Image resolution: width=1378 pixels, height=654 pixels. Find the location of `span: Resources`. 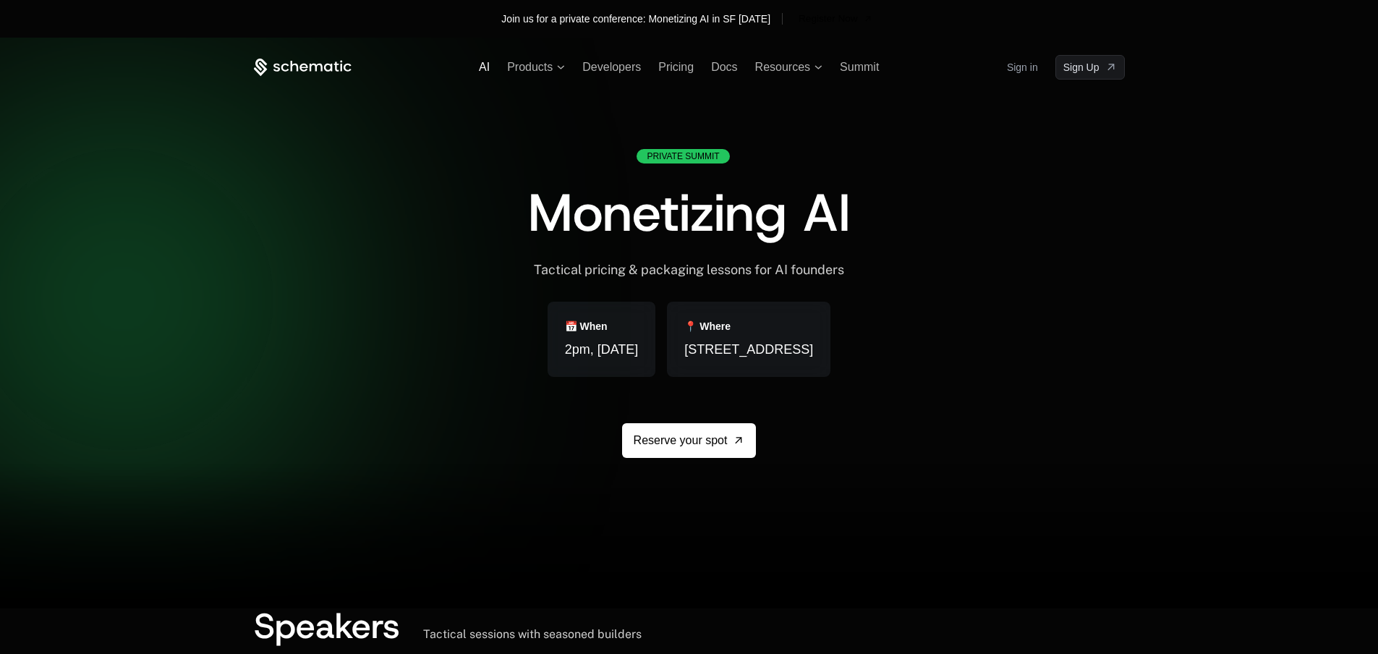

span: Resources is located at coordinates (783, 67).